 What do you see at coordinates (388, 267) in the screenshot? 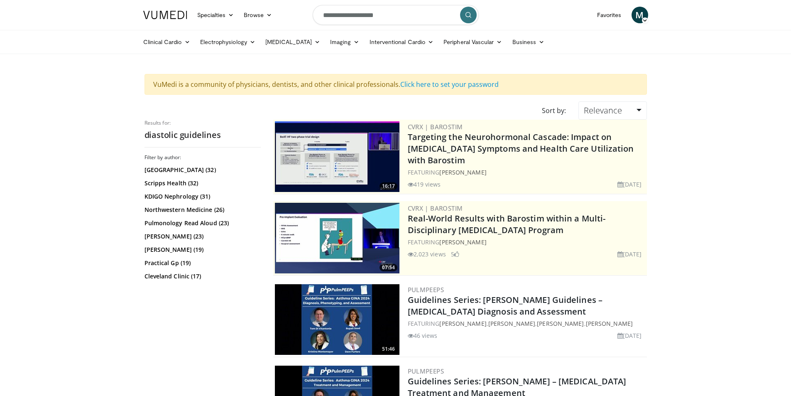
I see `span: 07:54` at bounding box center [388, 267].